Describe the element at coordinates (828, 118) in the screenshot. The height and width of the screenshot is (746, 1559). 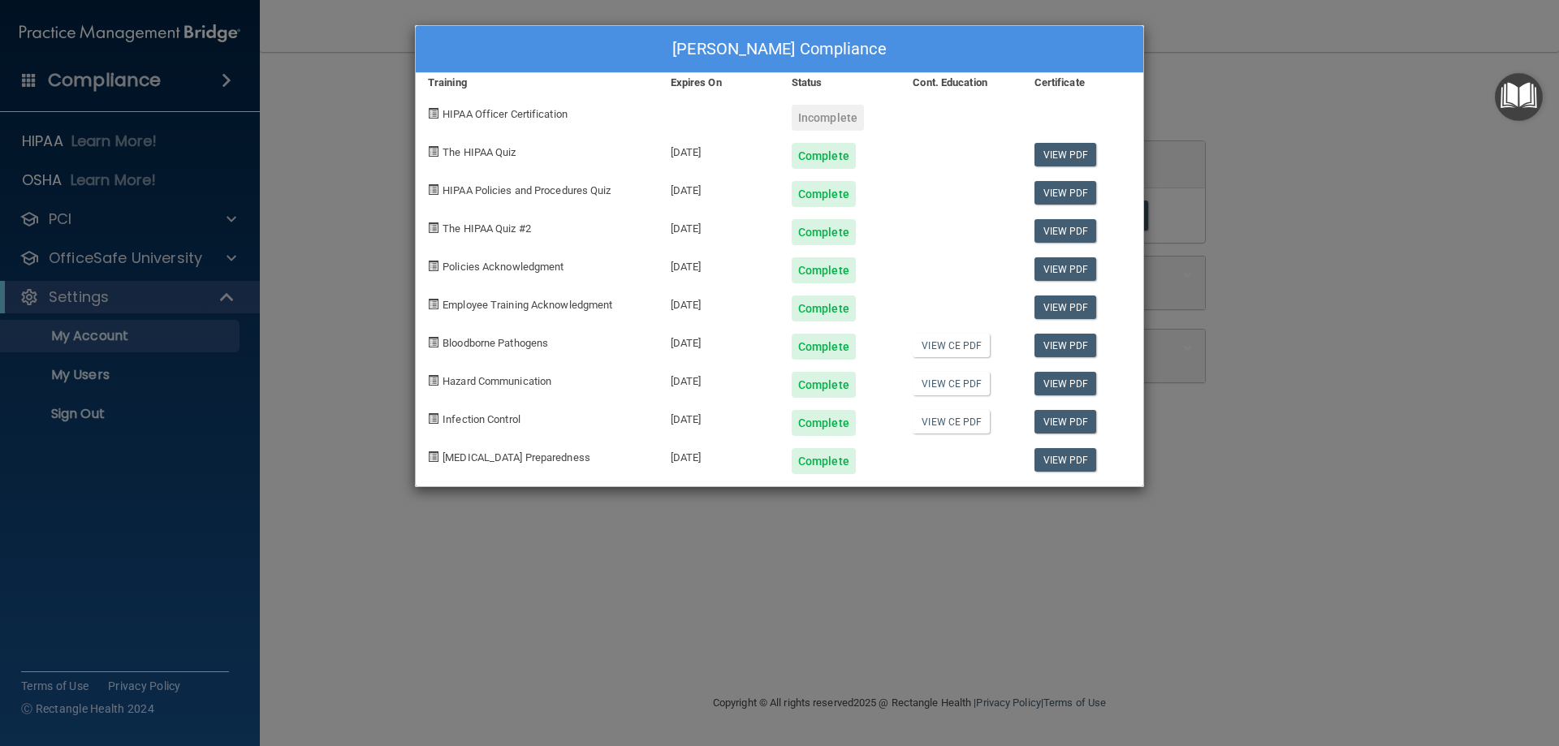
I see `div: Incomplete` at that location.